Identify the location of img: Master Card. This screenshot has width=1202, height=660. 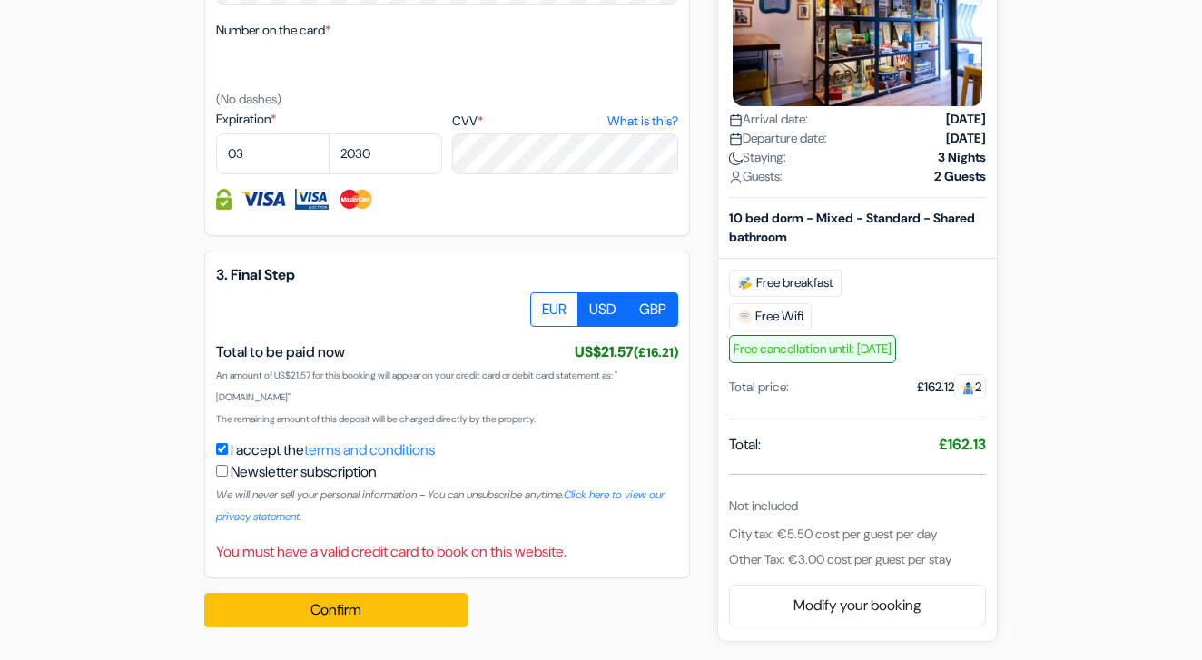
(356, 199).